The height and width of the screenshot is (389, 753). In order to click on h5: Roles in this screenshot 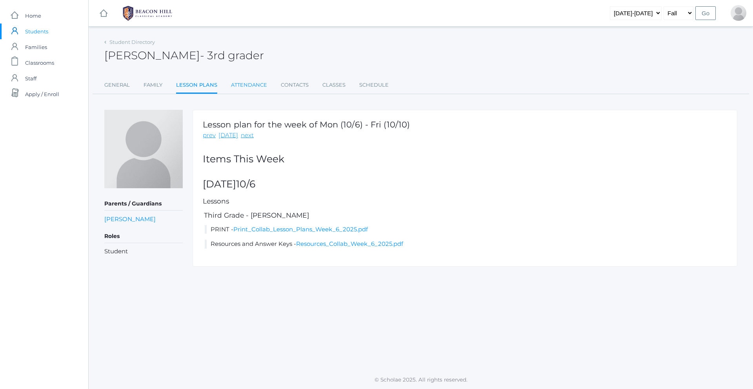, I will do `click(143, 236)`.